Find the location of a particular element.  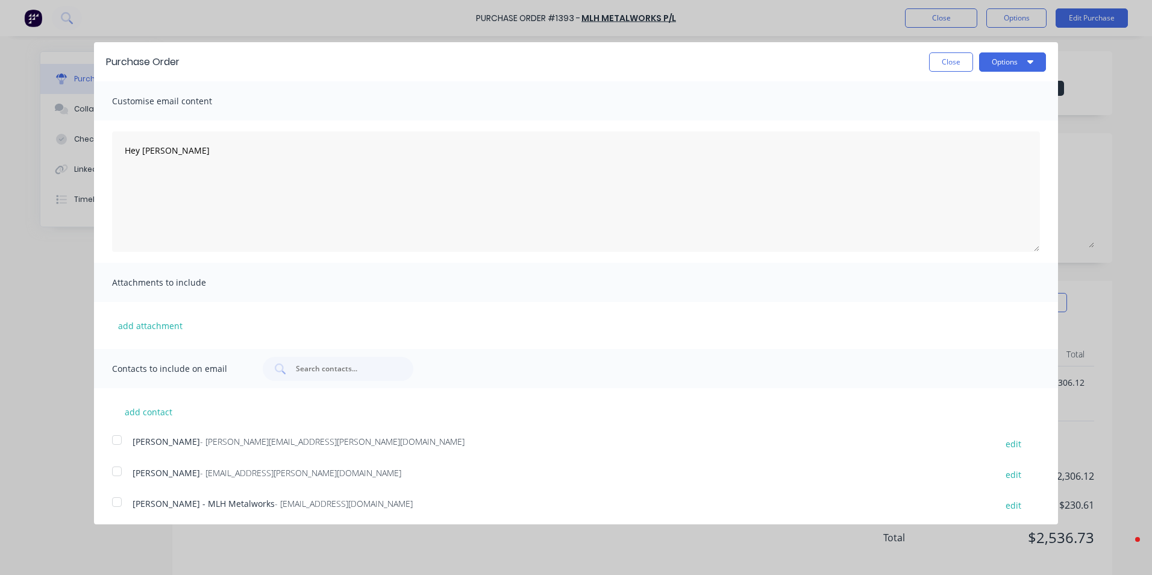

button: add contact is located at coordinates (148, 412).